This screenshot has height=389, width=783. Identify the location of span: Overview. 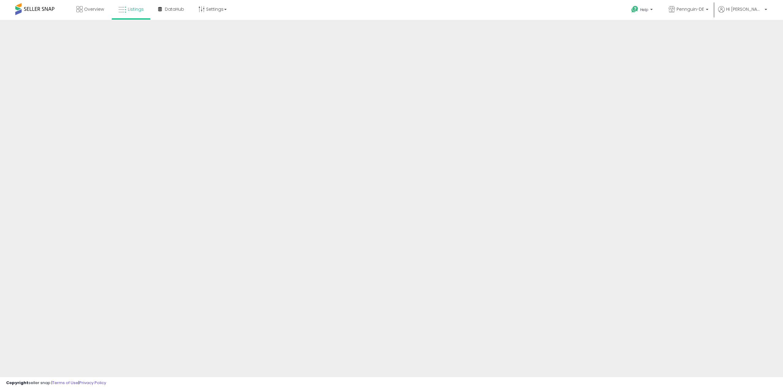
(94, 9).